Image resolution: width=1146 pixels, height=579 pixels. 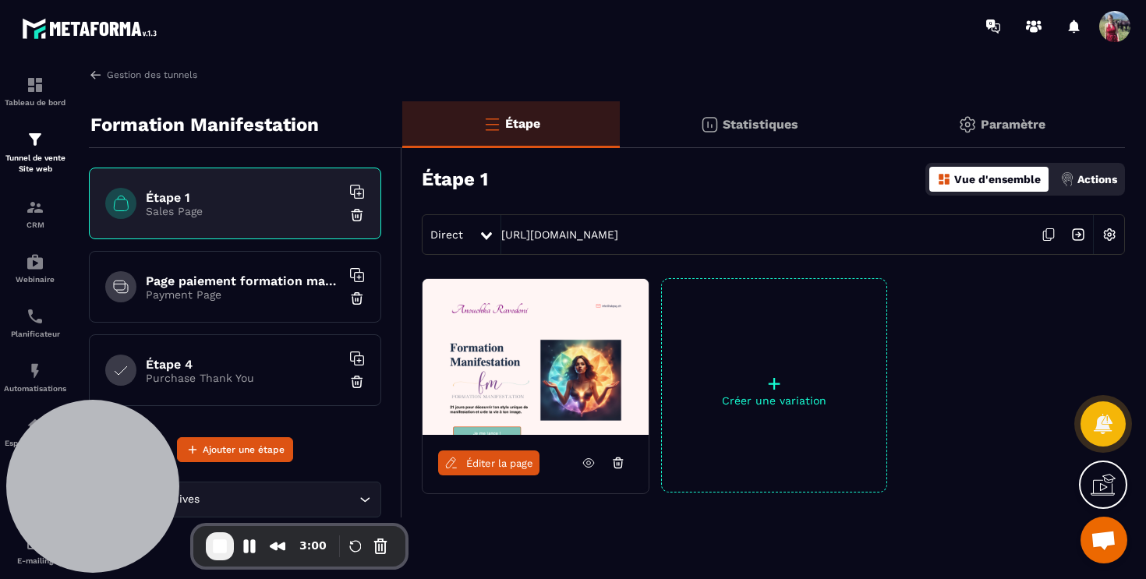 I want to click on img: scheduler, so click(x=35, y=317).